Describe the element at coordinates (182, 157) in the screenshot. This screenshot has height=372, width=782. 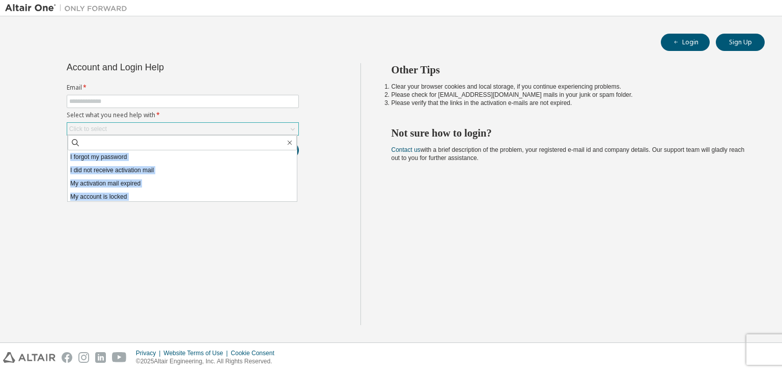
I see `li: I forgot my password` at that location.